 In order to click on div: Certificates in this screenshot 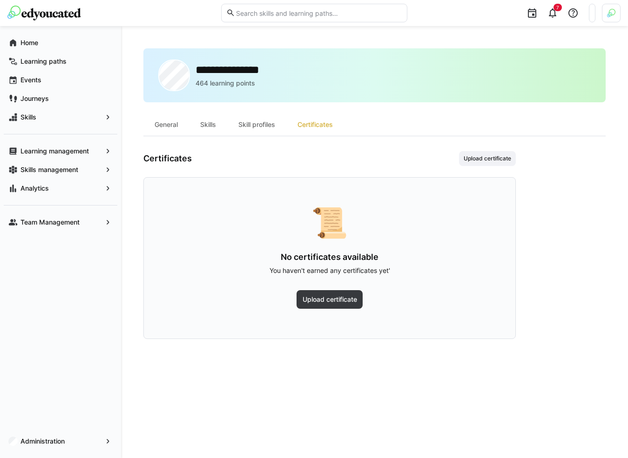, I will do `click(315, 125)`.